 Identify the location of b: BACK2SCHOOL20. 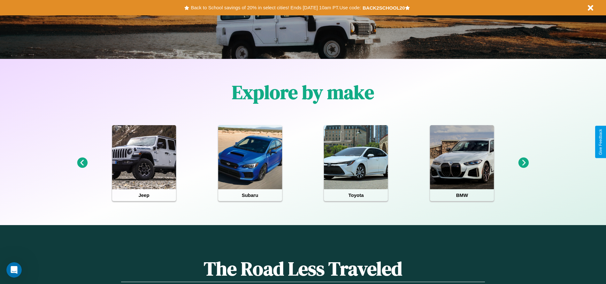
(384, 8).